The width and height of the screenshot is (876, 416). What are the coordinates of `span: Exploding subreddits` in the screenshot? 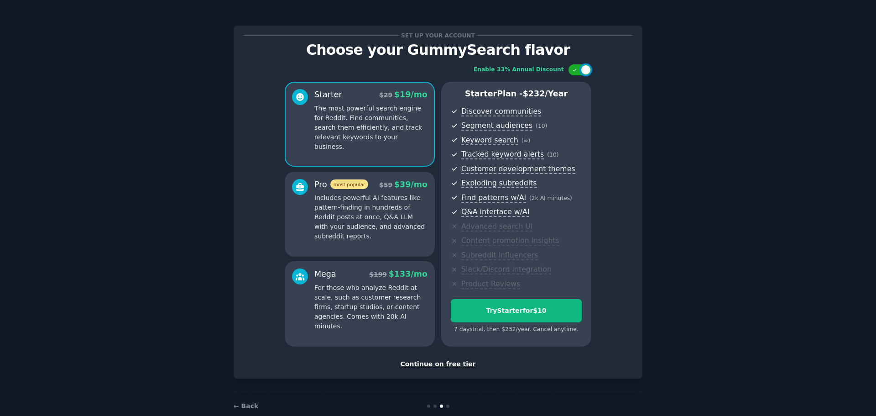 It's located at (499, 183).